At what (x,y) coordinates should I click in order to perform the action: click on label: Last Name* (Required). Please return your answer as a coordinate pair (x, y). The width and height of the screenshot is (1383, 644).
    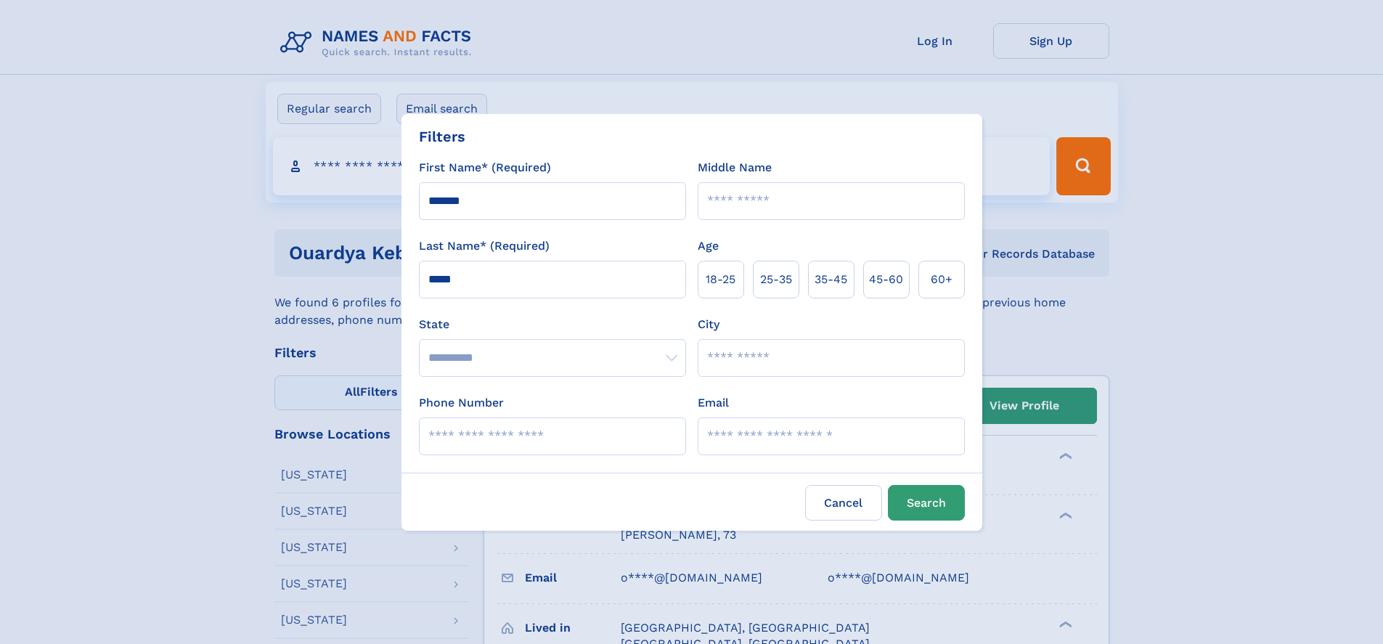
    Looking at the image, I should click on (484, 246).